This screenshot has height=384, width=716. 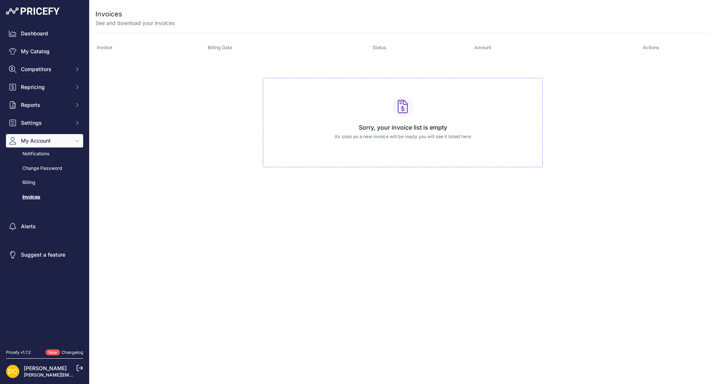 What do you see at coordinates (44, 183) in the screenshot?
I see `div: Billing` at bounding box center [44, 183].